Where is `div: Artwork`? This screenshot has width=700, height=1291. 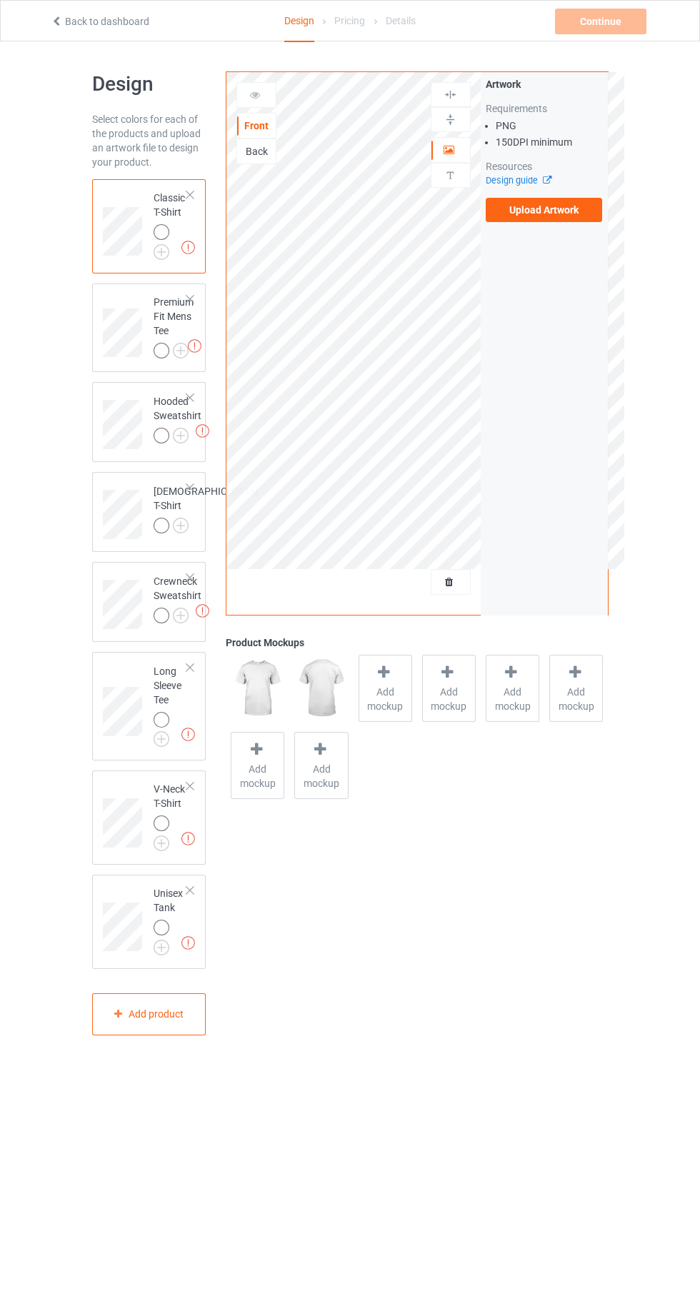 div: Artwork is located at coordinates (544, 84).